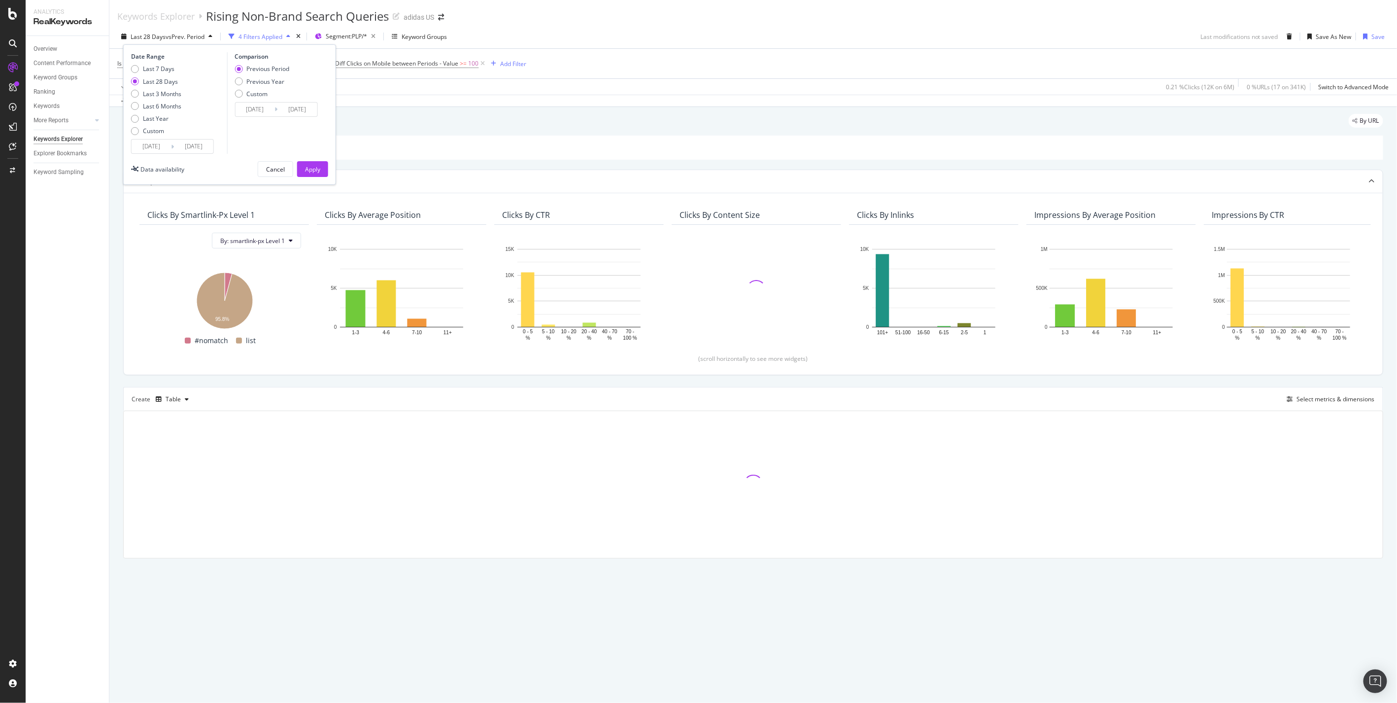  What do you see at coordinates (473, 64) in the screenshot?
I see `span: 100` at bounding box center [473, 64].